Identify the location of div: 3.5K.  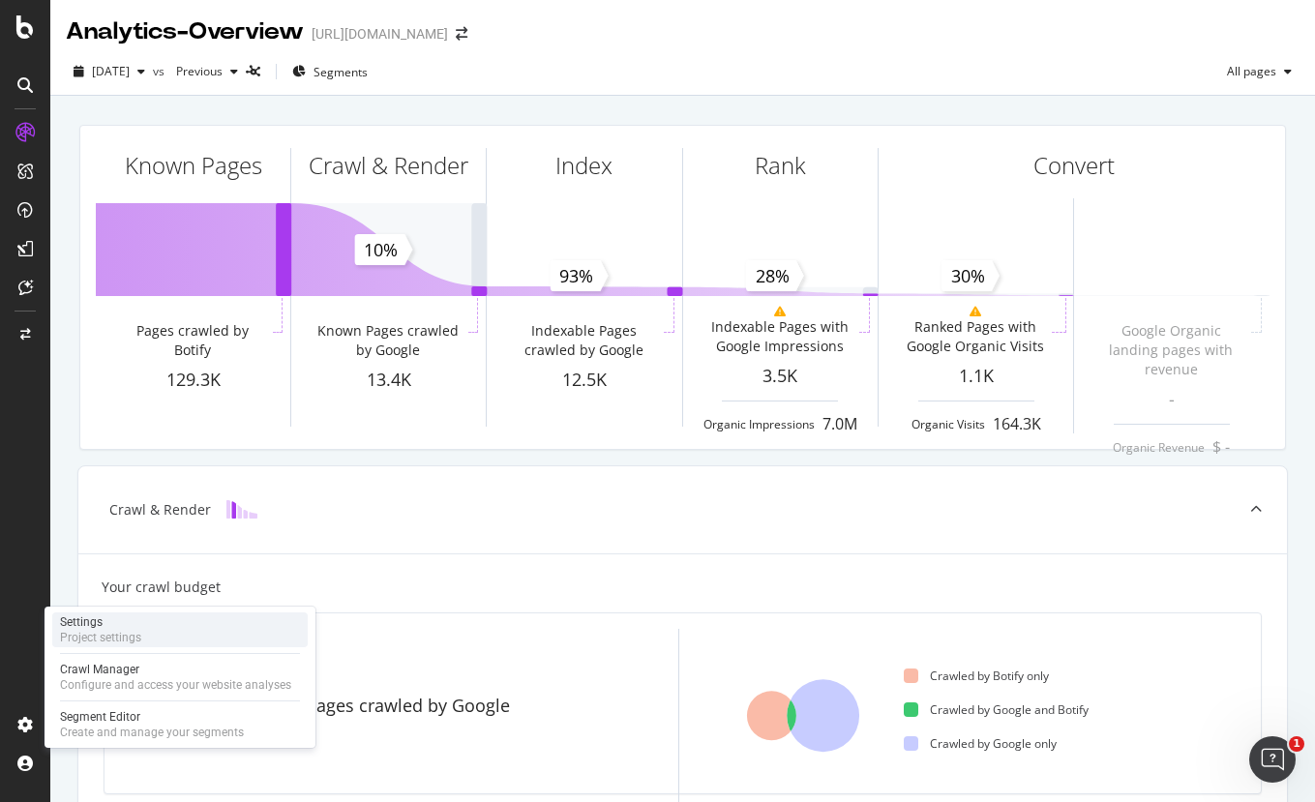
(780, 376).